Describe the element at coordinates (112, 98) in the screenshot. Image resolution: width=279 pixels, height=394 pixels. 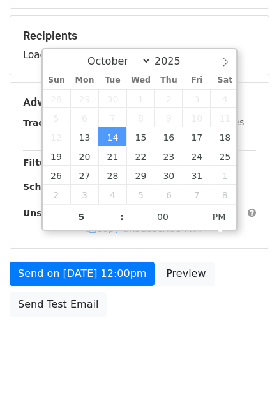
I see `span: September 30, 2025` at that location.